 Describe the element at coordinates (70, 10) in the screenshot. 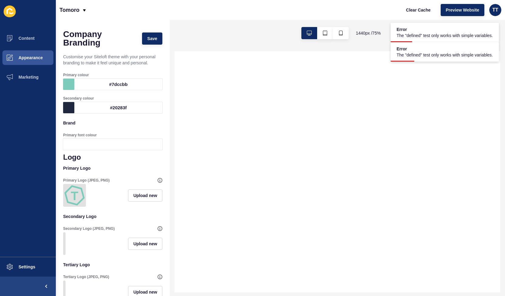

I see `p: Tomoro` at that location.